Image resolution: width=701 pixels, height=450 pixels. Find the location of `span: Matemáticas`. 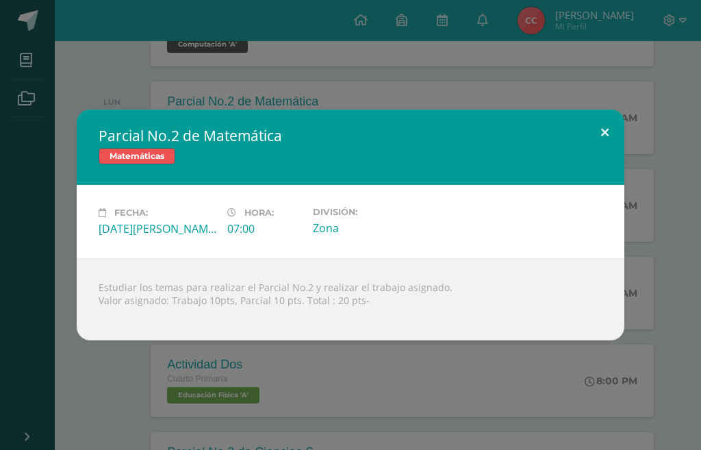

span: Matemáticas is located at coordinates (137, 156).